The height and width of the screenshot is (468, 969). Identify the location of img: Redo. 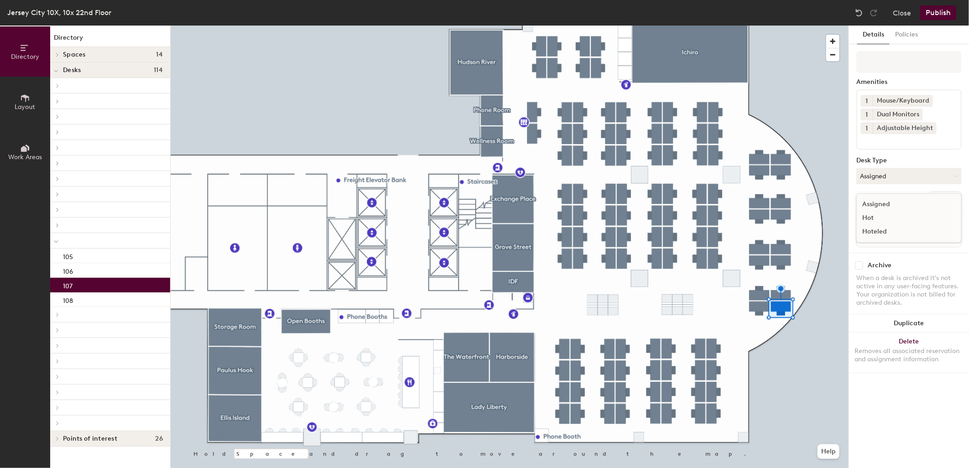
(874, 13).